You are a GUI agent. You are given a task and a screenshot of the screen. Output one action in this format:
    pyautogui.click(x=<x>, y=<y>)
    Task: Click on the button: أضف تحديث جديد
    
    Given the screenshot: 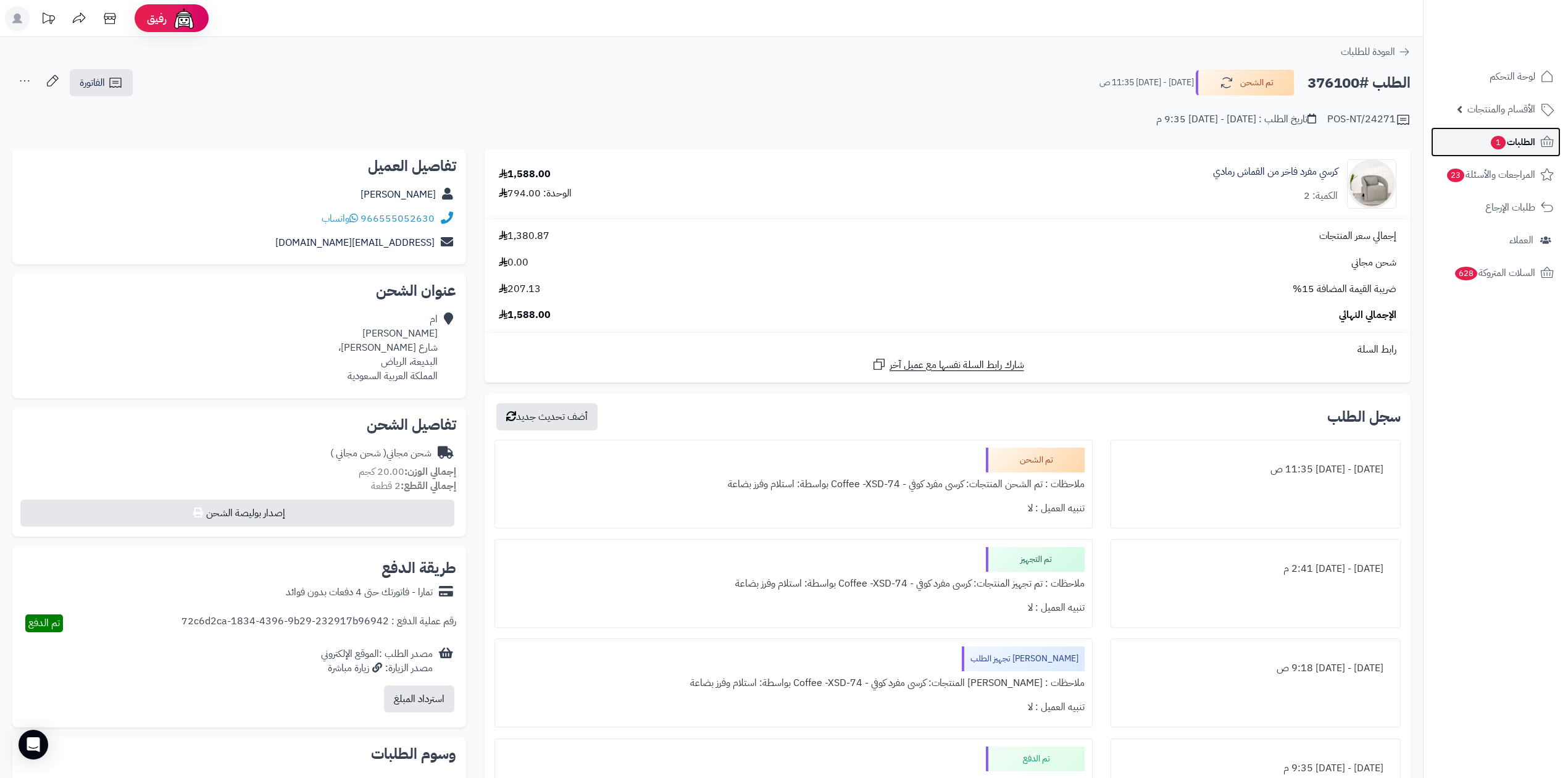 What is the action you would take?
    pyautogui.click(x=547, y=417)
    